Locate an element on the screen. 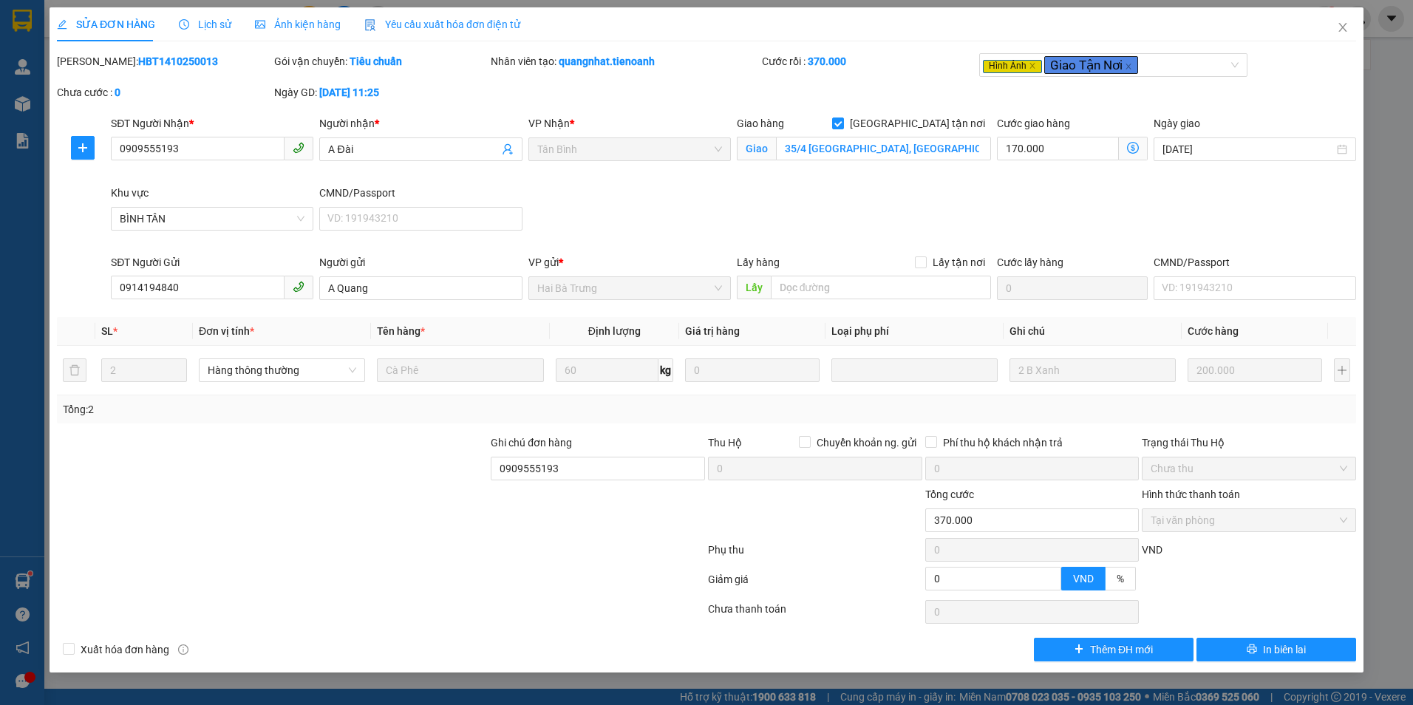 The width and height of the screenshot is (1413, 705). label: Ngày giao is located at coordinates (1177, 123).